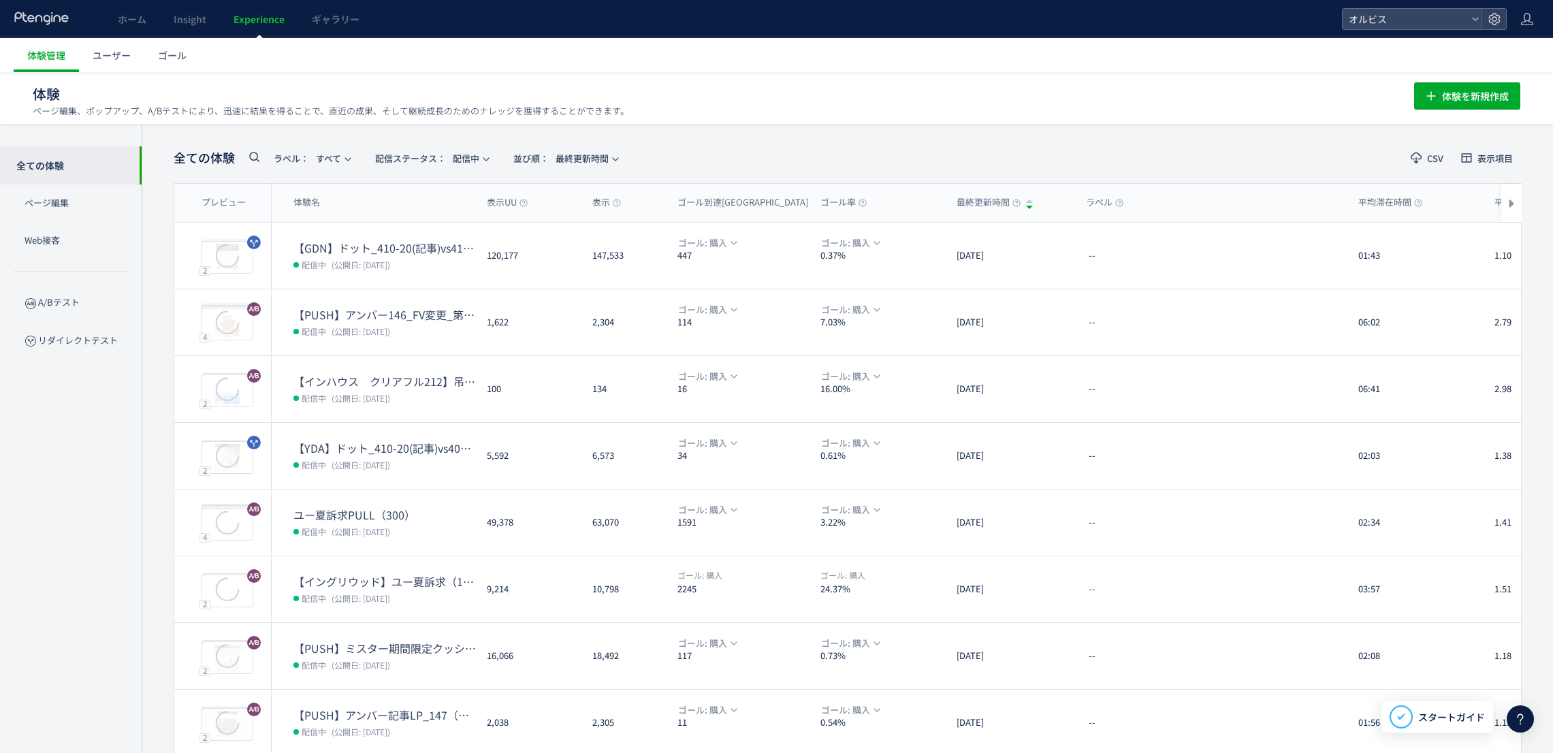 This screenshot has width=1553, height=753. What do you see at coordinates (385, 581) in the screenshot?
I see `dt: 【イングリウッド】ユー夏訴求（162）` at bounding box center [385, 581].